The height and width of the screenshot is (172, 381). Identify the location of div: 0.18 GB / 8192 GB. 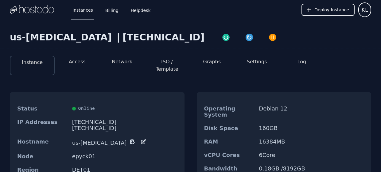
(311, 169).